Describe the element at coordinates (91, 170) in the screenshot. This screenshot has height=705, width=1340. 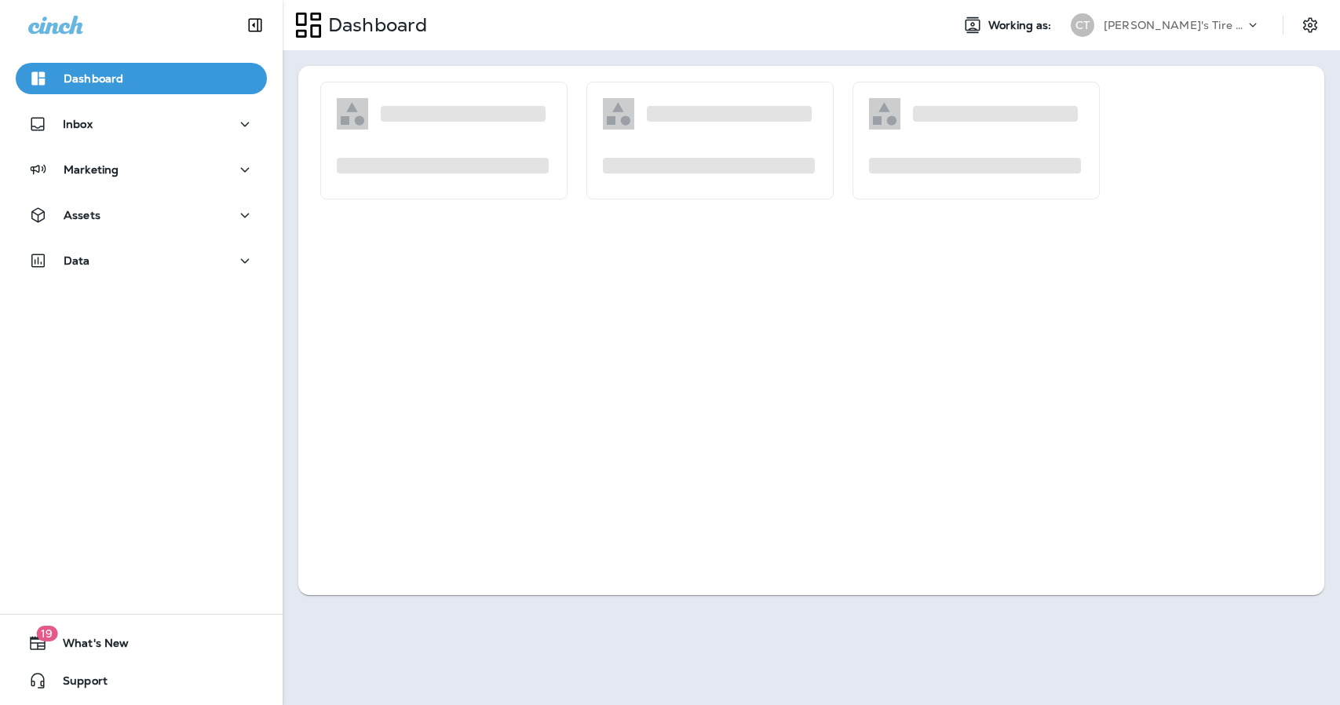
I see `p: Marketing` at that location.